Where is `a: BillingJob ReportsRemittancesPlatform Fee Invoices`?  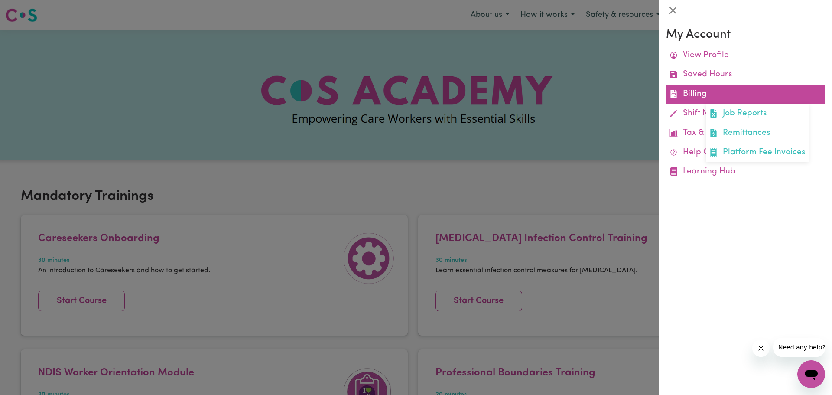
a: BillingJob ReportsRemittancesPlatform Fee Invoices is located at coordinates (745, 94).